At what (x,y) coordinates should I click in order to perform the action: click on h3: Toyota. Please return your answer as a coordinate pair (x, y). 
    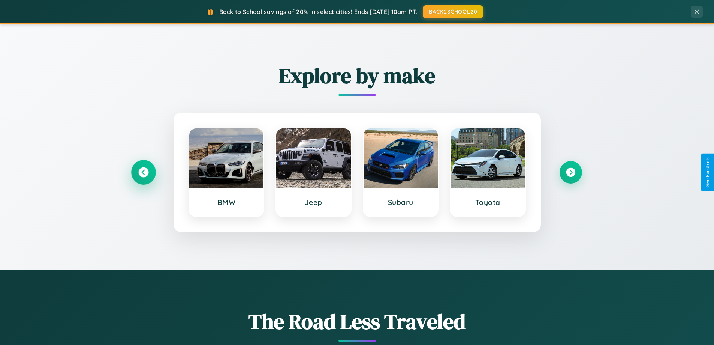
    Looking at the image, I should click on (488, 202).